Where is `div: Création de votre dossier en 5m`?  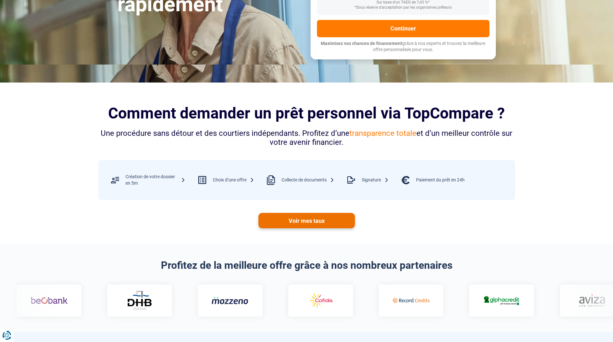
div: Création de votre dossier en 5m is located at coordinates (155, 180).